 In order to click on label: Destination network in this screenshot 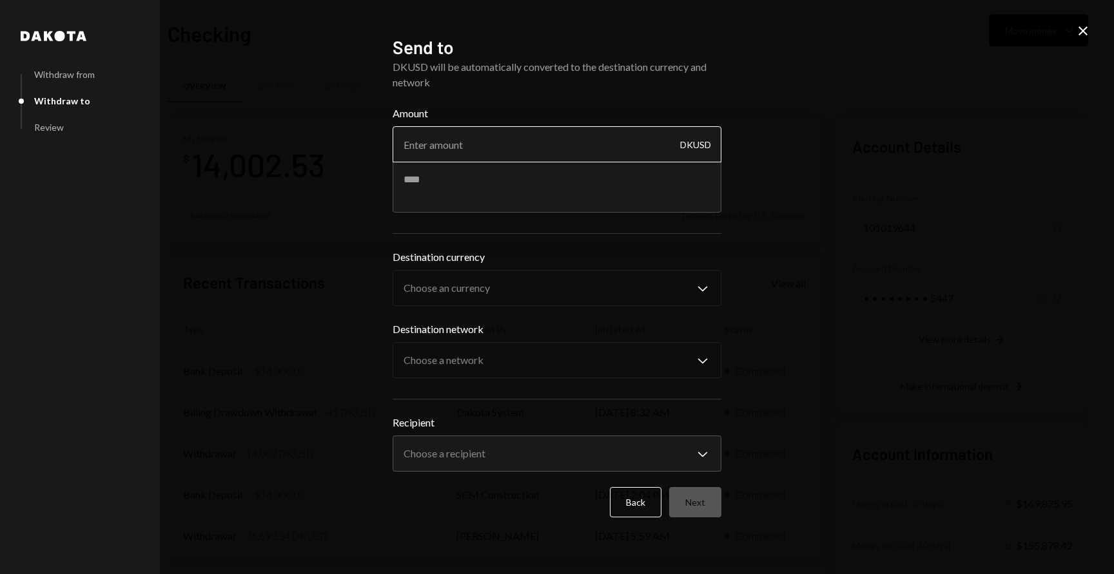, I will do `click(557, 329)`.